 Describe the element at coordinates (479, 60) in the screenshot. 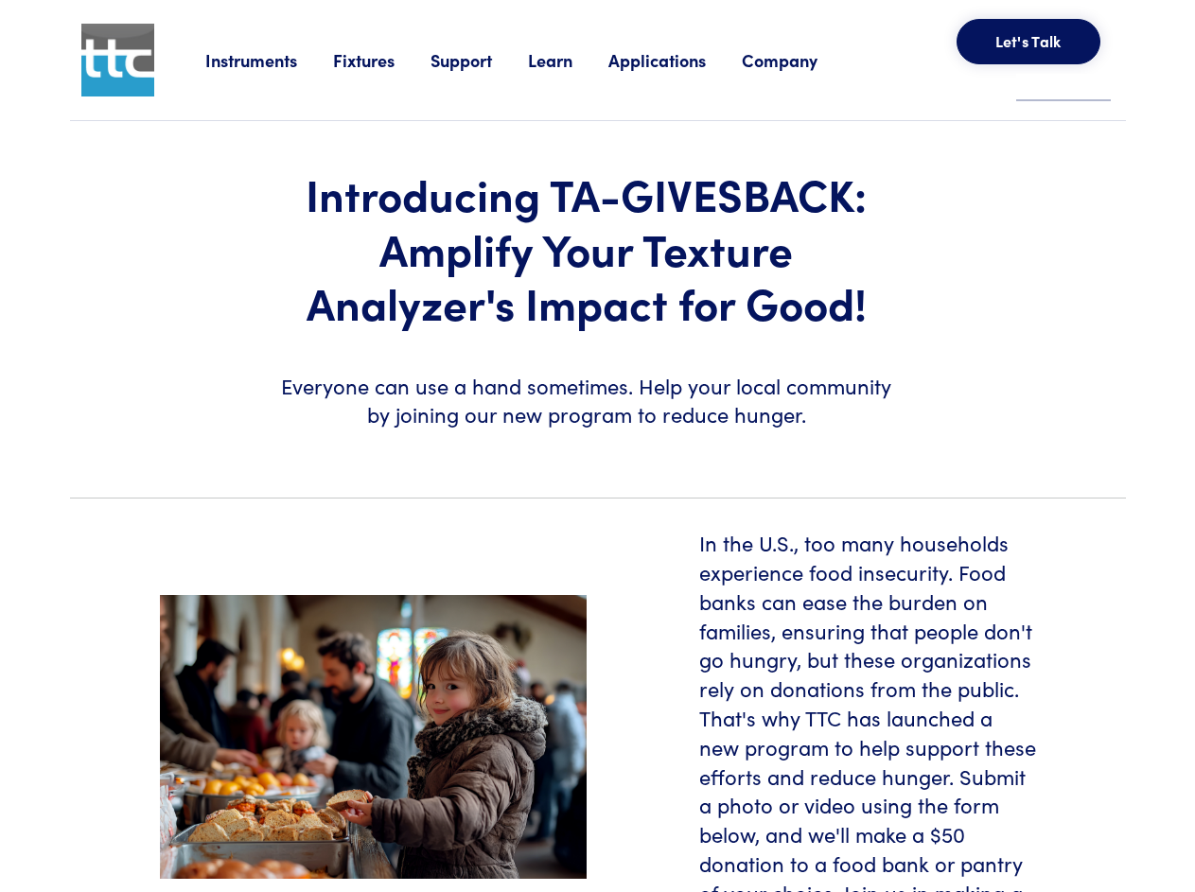

I see `a: Support` at that location.